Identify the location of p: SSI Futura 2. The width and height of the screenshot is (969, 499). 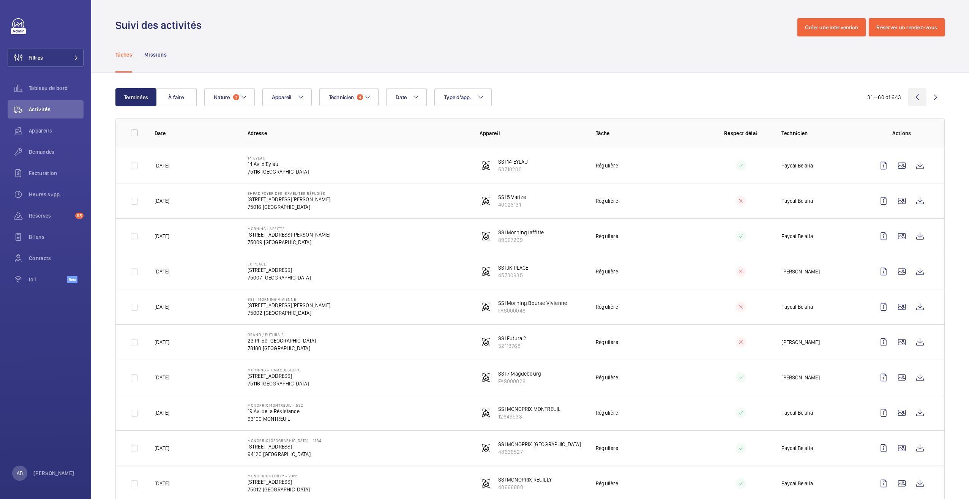
(512, 338).